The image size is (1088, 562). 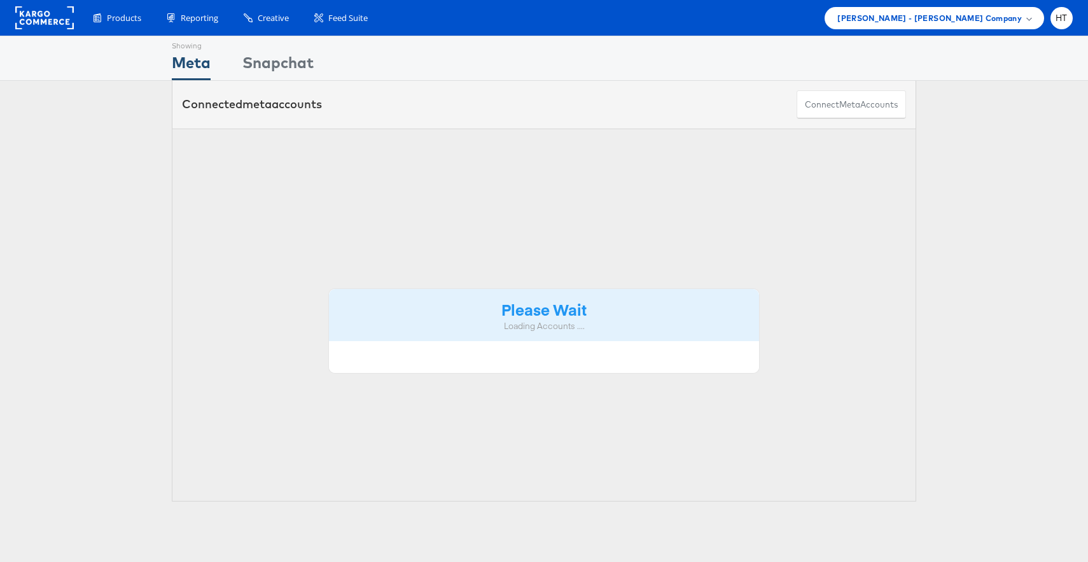 I want to click on span: Reporting, so click(x=199, y=18).